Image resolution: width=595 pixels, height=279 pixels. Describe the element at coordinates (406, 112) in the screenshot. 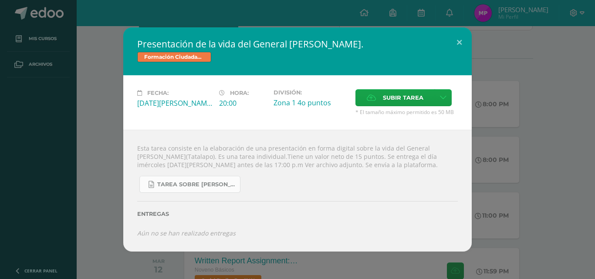

I see `span: * El tamaño máximo permitido es 50 MB` at that location.